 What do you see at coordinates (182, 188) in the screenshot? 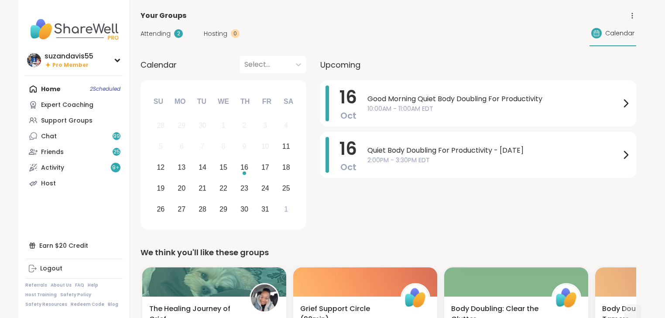
I see `div: 20` at bounding box center [182, 188].